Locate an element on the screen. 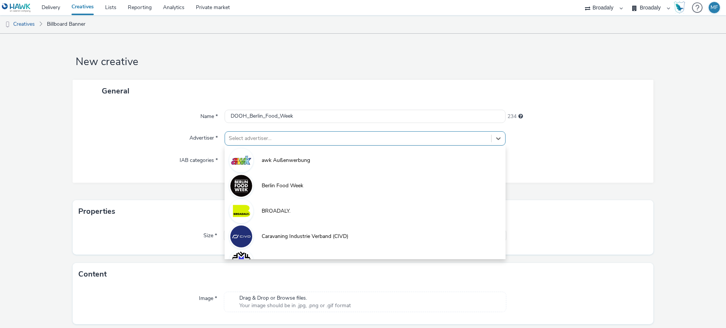  div: MF is located at coordinates (714, 8).